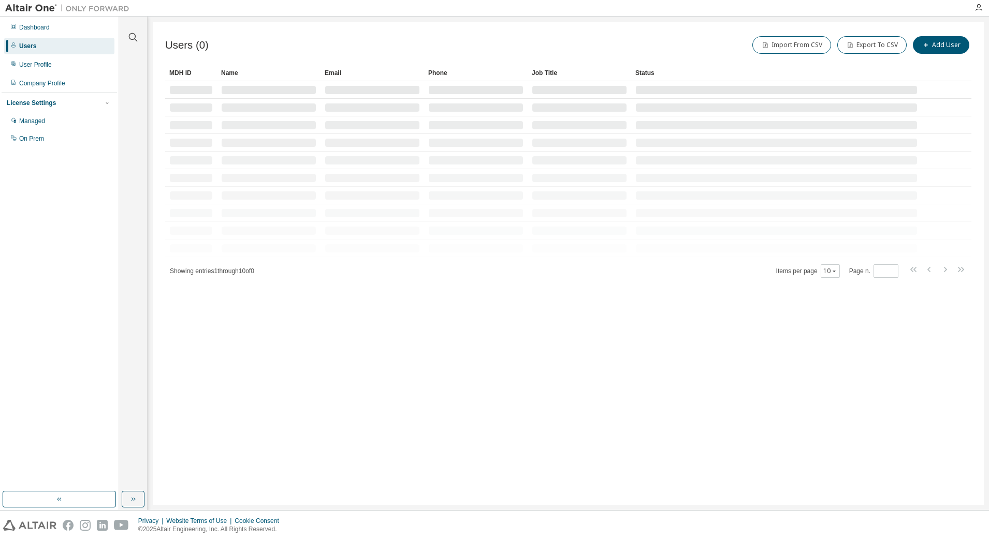 Image resolution: width=989 pixels, height=540 pixels. What do you see at coordinates (121, 525) in the screenshot?
I see `img: youtube.svg` at bounding box center [121, 525].